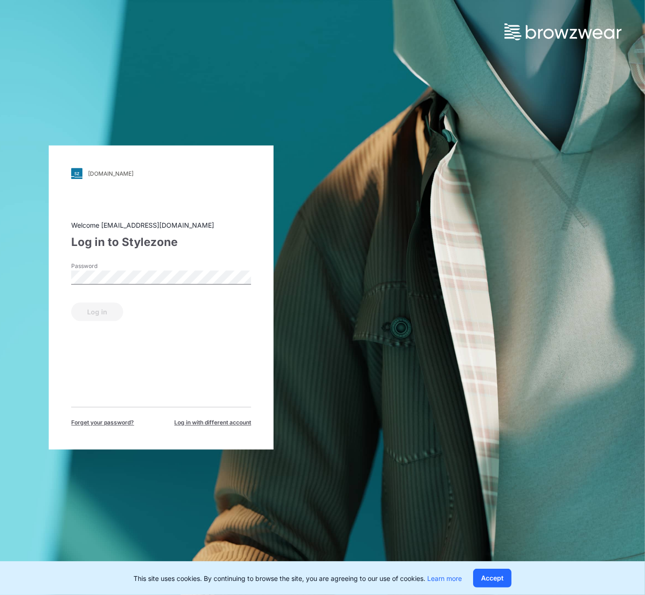  Describe the element at coordinates (298, 578) in the screenshot. I see `p: This site uses cookies. By continuing to browse the site, you are agreeing to our use of cookies.` at that location.